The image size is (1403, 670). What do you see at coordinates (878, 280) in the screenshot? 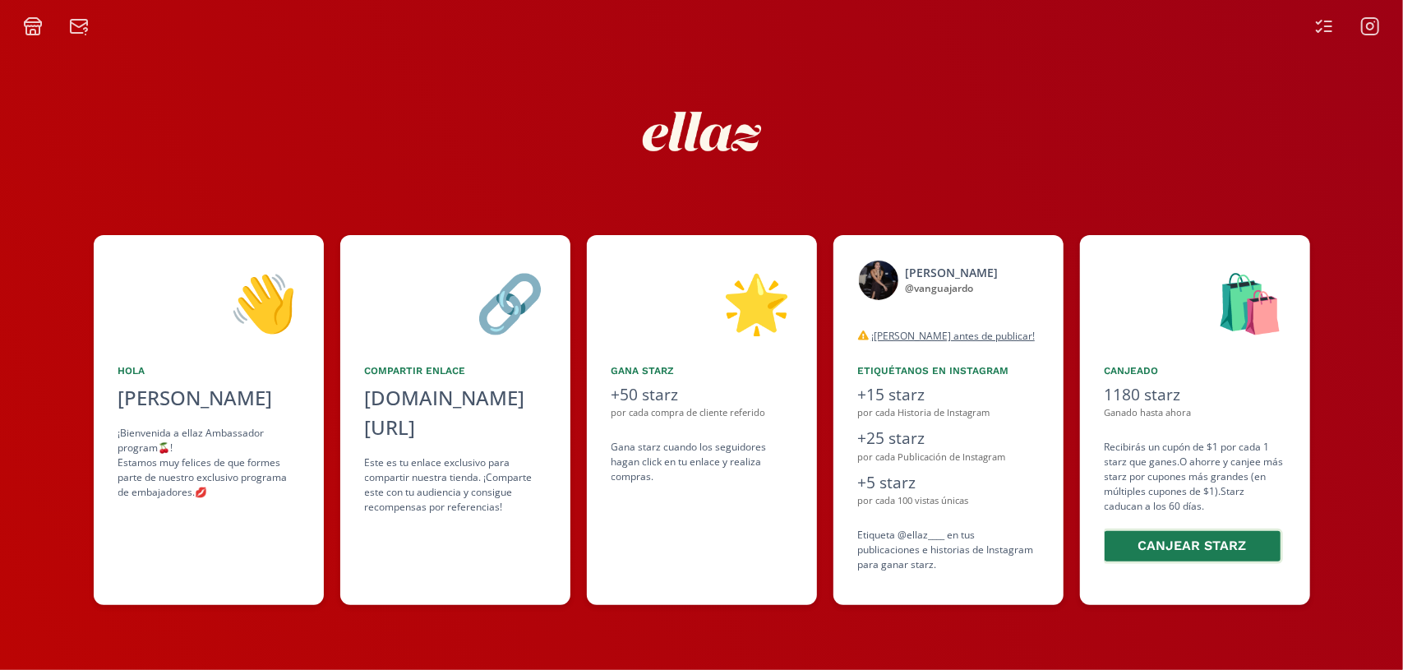
I see `img: 521466015_18520573708021698_5625082446355652164_n.jpg` at bounding box center [878, 280].